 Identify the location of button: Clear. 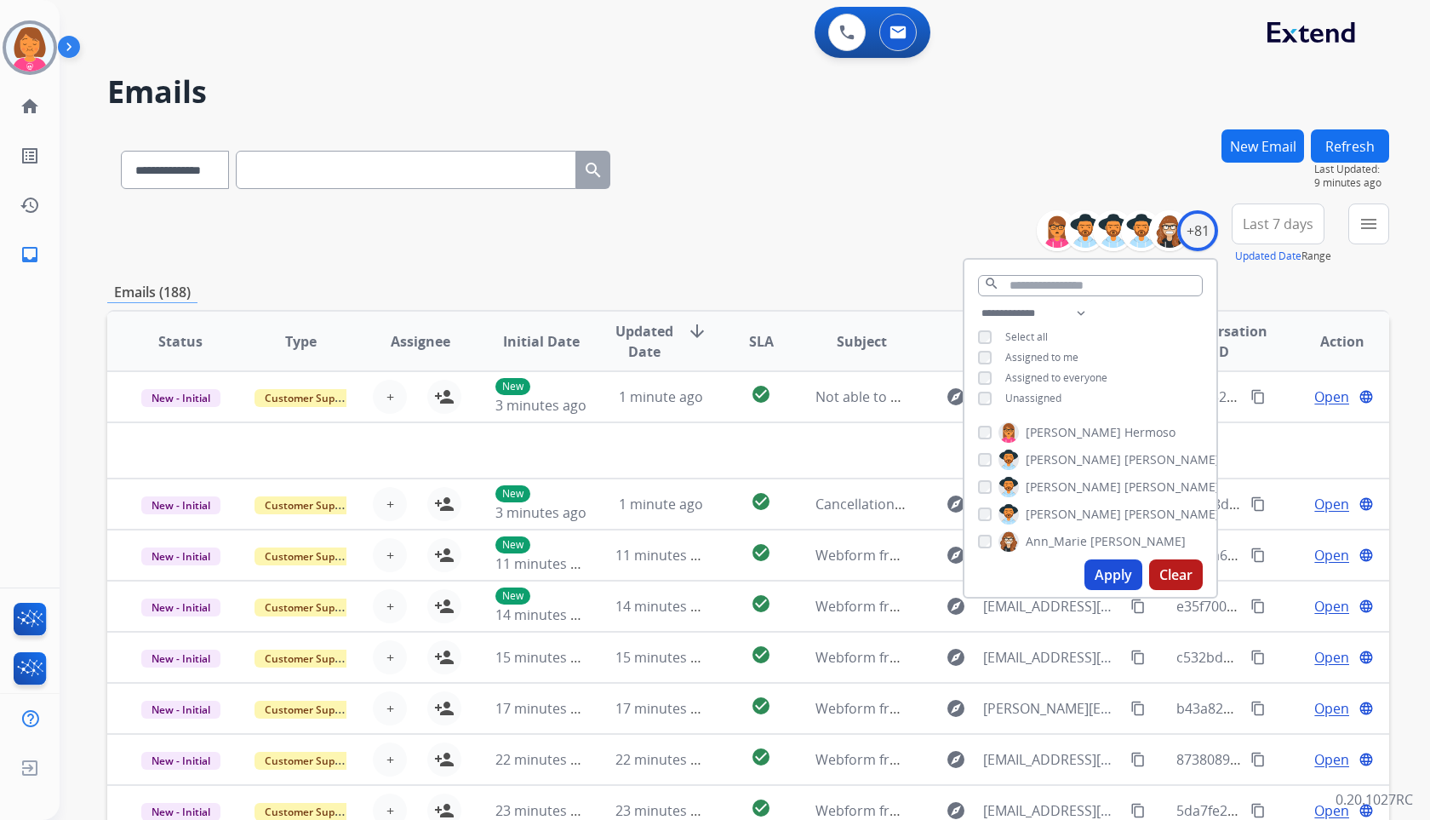
(1175, 574).